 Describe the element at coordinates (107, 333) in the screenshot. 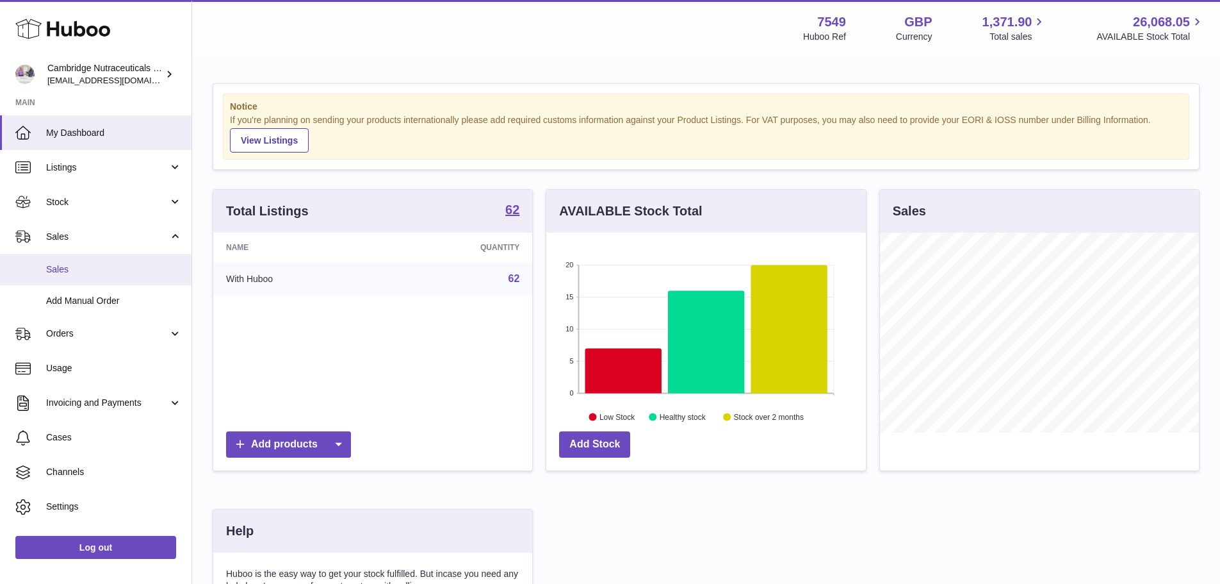

I see `span: Orders` at that location.